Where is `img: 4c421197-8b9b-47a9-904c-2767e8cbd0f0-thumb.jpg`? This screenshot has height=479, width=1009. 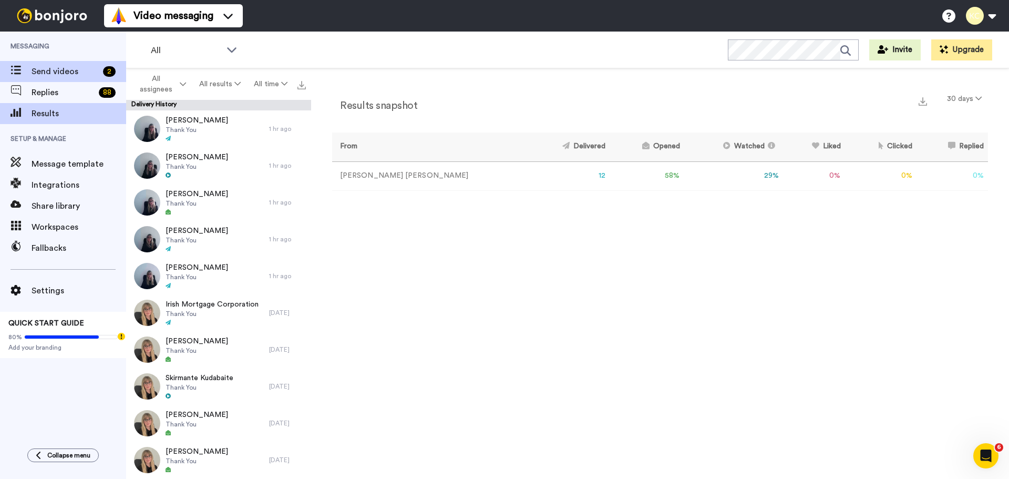 img: 4c421197-8b9b-47a9-904c-2767e8cbd0f0-thumb.jpg is located at coordinates (147, 129).